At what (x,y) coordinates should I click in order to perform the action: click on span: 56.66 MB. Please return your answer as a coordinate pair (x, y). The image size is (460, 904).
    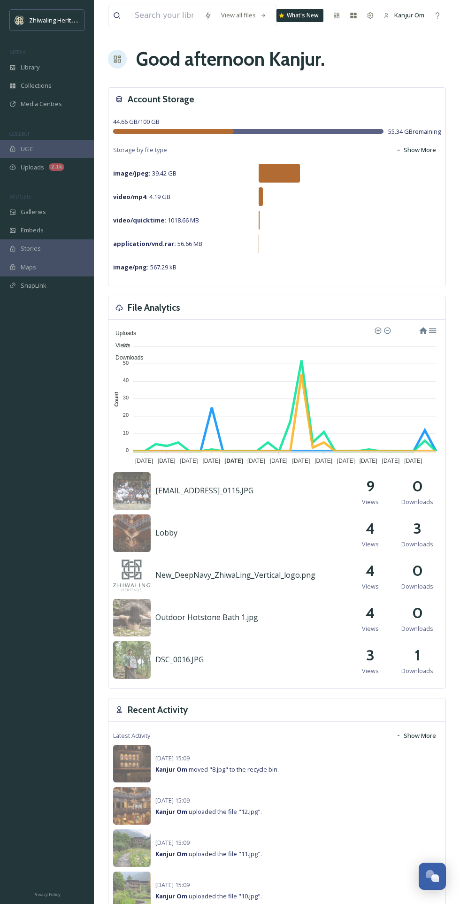
    Looking at the image, I should click on (158, 244).